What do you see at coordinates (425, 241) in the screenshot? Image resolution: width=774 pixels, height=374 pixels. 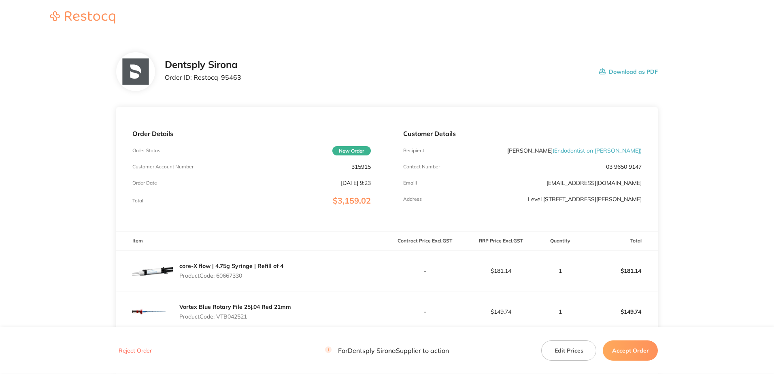 I see `th: Contract Price Excl. GST` at bounding box center [425, 241].